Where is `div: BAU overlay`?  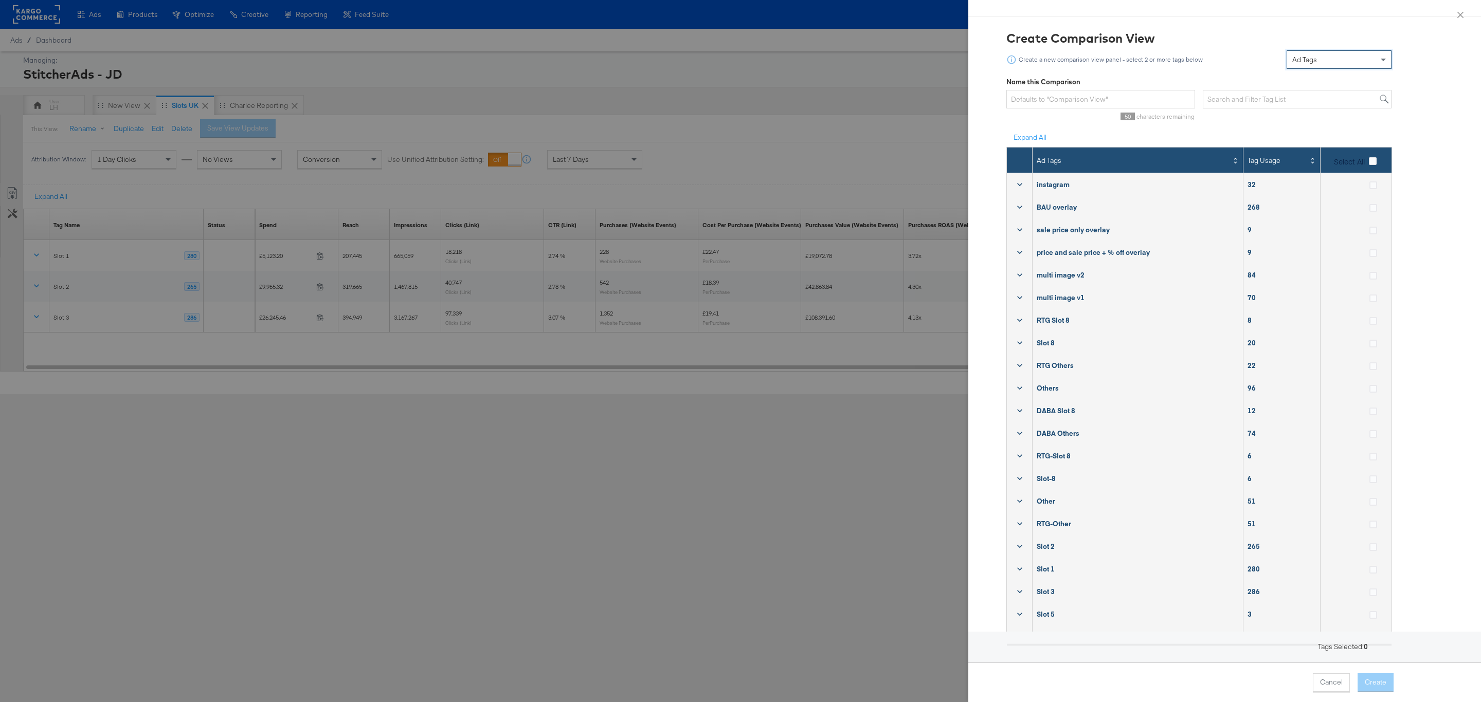
div: BAU overlay is located at coordinates (1138, 207).